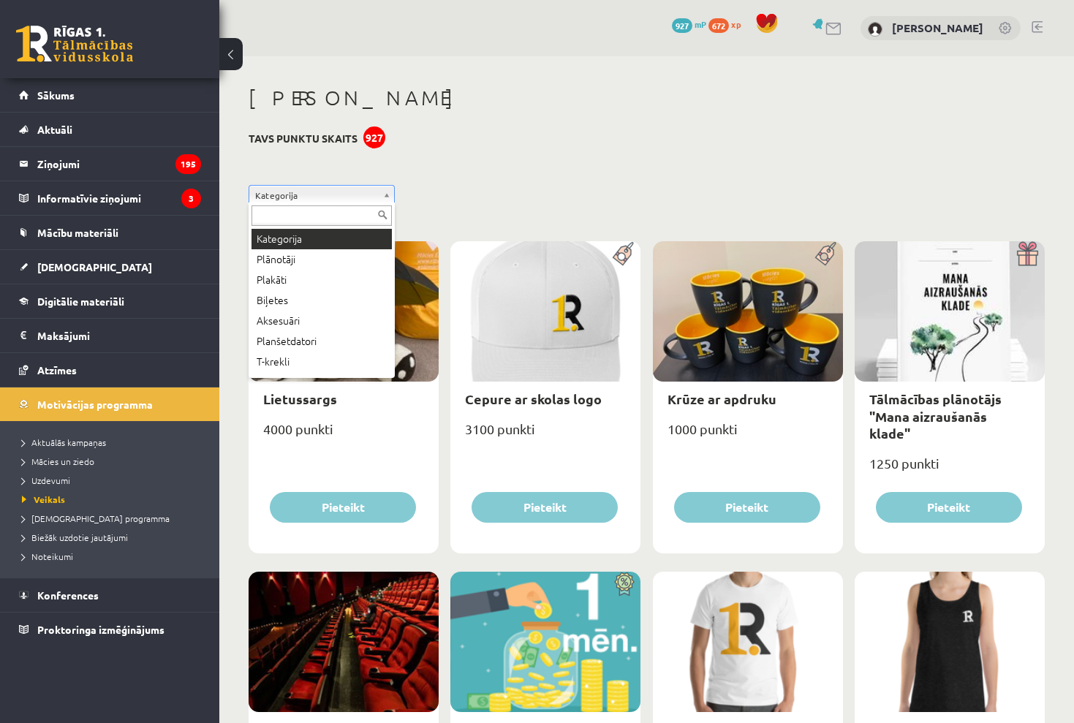 The width and height of the screenshot is (1074, 723). Describe the element at coordinates (322, 239) in the screenshot. I see `div: Kategorija` at that location.